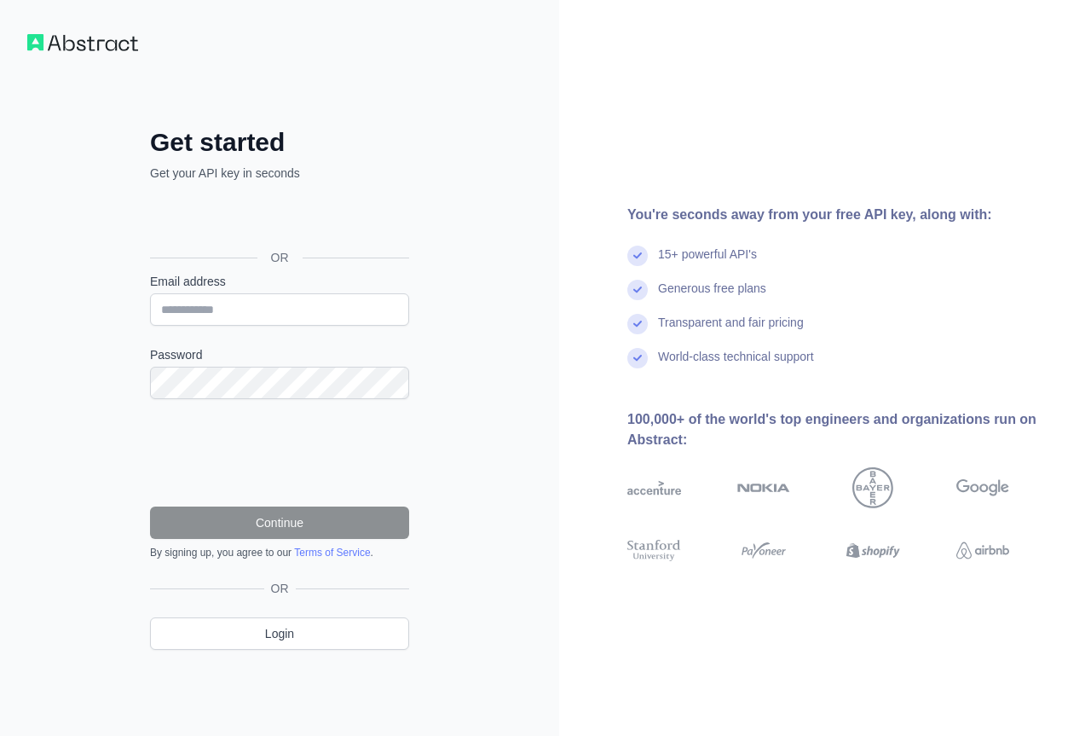 The image size is (1091, 736). What do you see at coordinates (873, 550) in the screenshot?
I see `img: shopify` at bounding box center [873, 550].